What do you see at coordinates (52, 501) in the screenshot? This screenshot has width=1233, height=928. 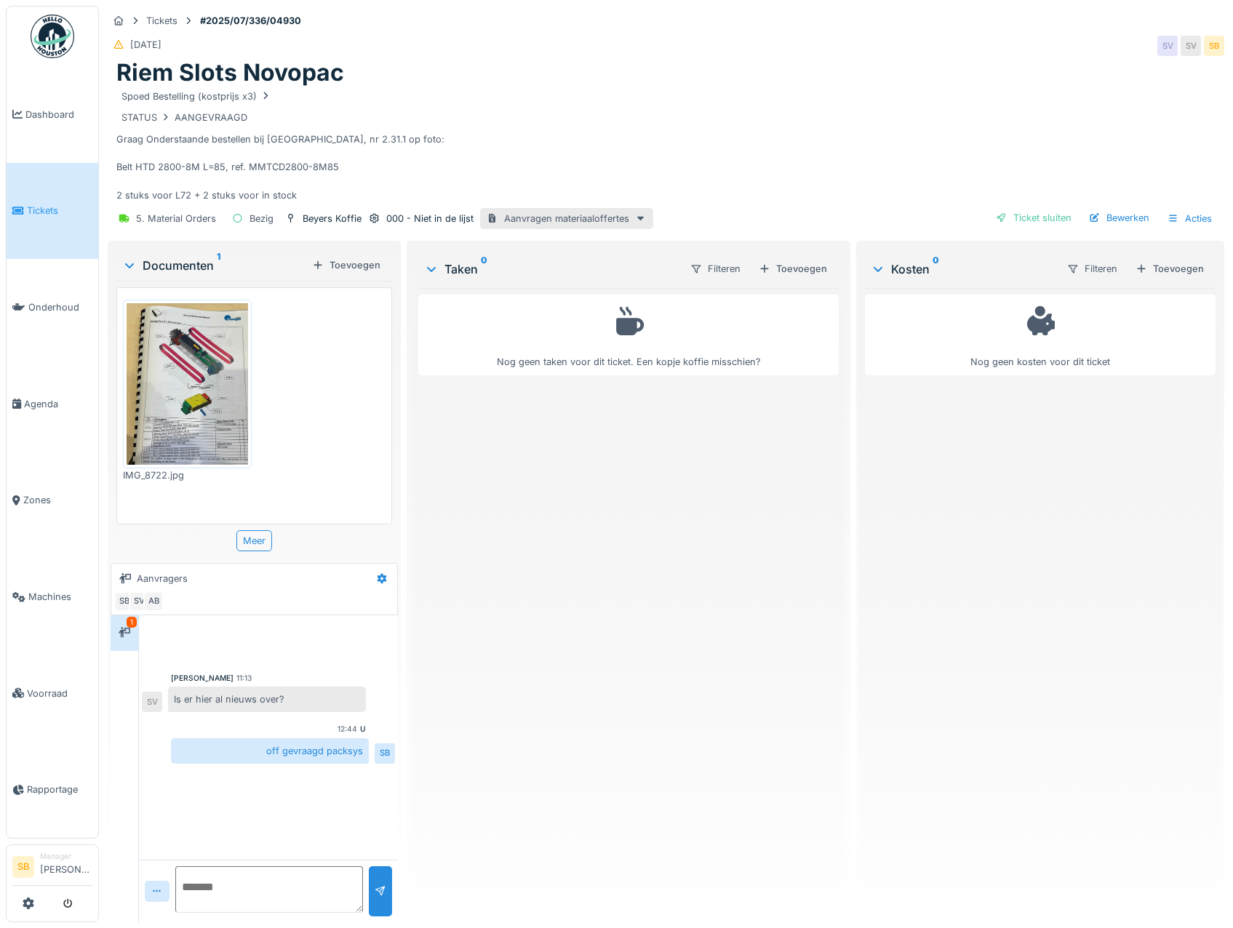 I see `a: Zones` at bounding box center [52, 501].